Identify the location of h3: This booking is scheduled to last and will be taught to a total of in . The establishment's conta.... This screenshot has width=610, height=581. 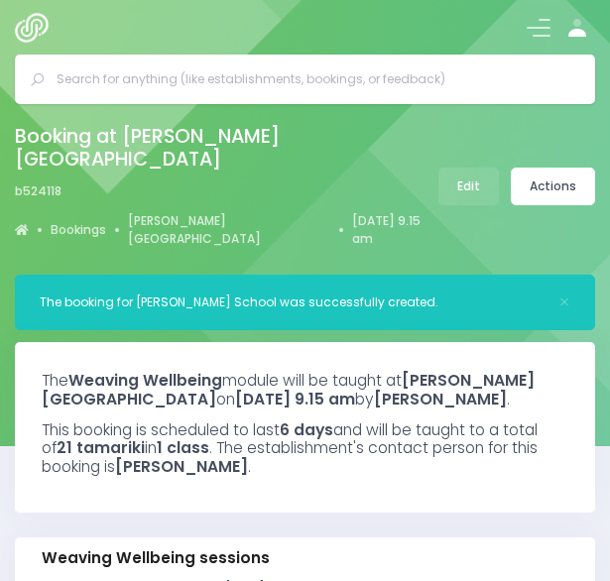
(304, 449).